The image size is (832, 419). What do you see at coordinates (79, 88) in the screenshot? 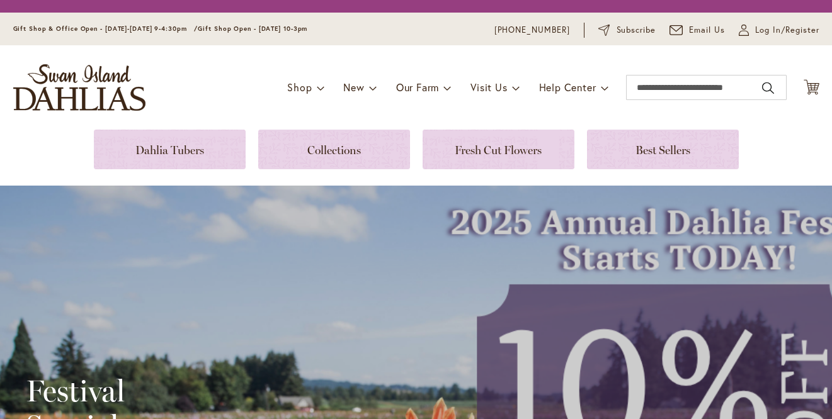
I see `a: store logo` at bounding box center [79, 88].